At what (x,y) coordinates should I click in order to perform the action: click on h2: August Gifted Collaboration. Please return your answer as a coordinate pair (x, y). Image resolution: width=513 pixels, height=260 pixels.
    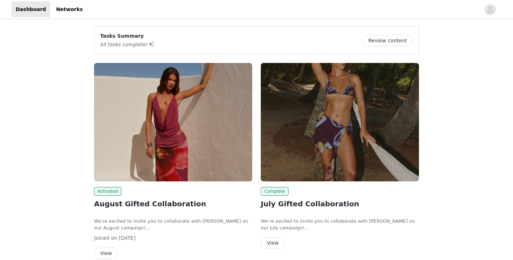
    Looking at the image, I should click on (173, 204).